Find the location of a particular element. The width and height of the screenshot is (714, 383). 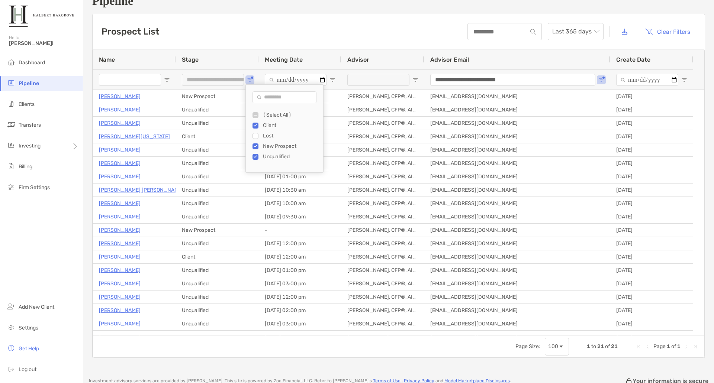

div: Lost is located at coordinates (291, 136).